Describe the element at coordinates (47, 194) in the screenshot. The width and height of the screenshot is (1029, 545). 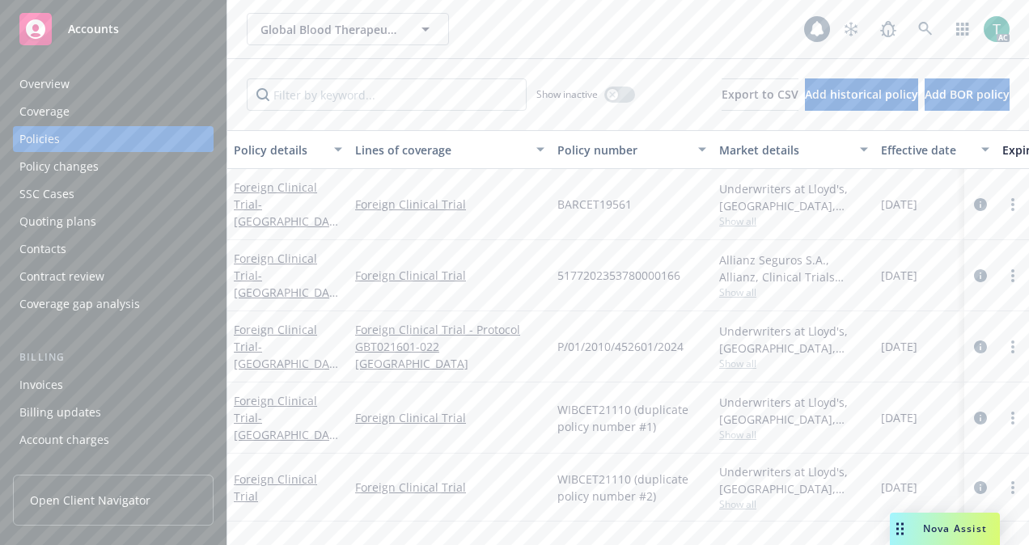
I see `div: SSC Cases` at that location.